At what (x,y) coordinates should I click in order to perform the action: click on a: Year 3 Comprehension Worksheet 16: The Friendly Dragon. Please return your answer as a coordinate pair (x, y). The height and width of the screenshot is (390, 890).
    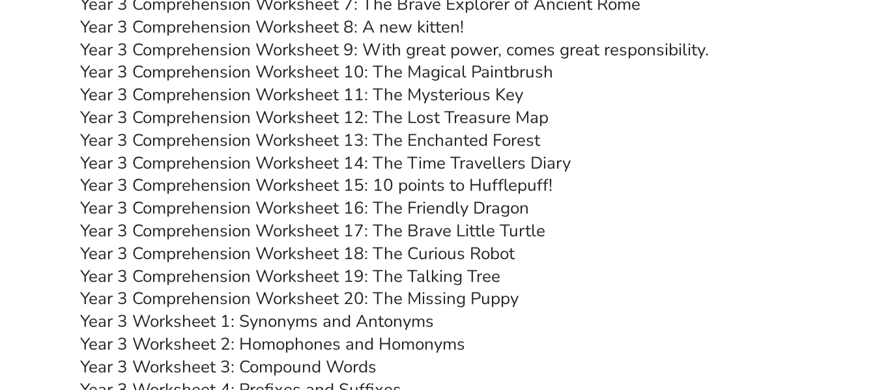
    Looking at the image, I should click on (304, 208).